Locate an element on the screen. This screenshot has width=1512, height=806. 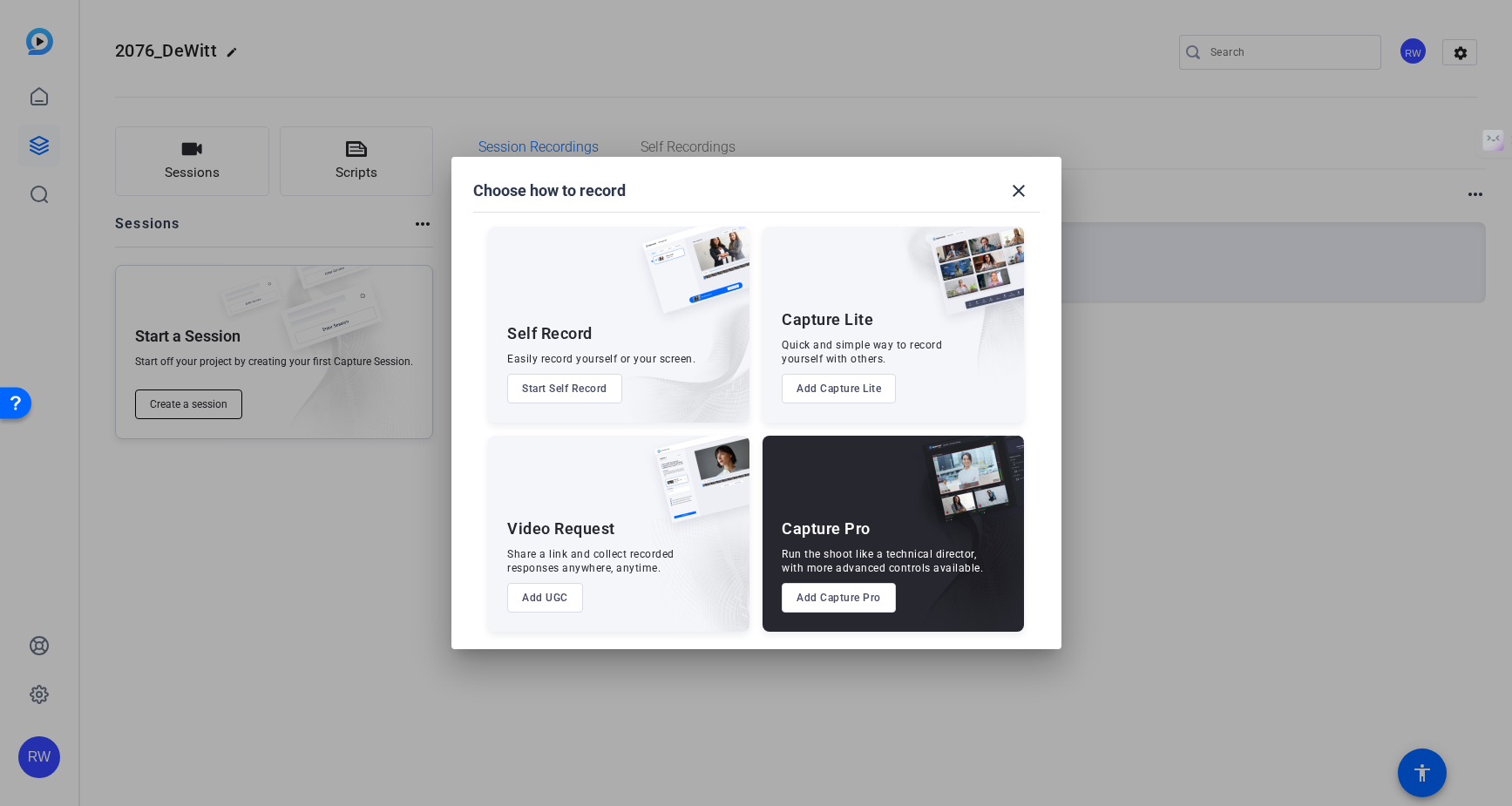
div: Easily record yourself or your screen. is located at coordinates (601, 359).